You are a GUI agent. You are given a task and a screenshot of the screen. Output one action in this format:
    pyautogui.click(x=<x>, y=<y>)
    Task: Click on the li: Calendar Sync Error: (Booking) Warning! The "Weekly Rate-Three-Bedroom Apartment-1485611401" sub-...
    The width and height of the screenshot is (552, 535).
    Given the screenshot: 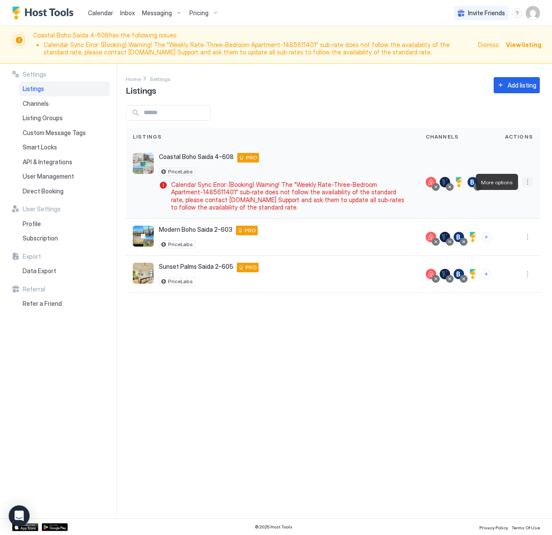 What is the action you would take?
    pyautogui.click(x=258, y=48)
    